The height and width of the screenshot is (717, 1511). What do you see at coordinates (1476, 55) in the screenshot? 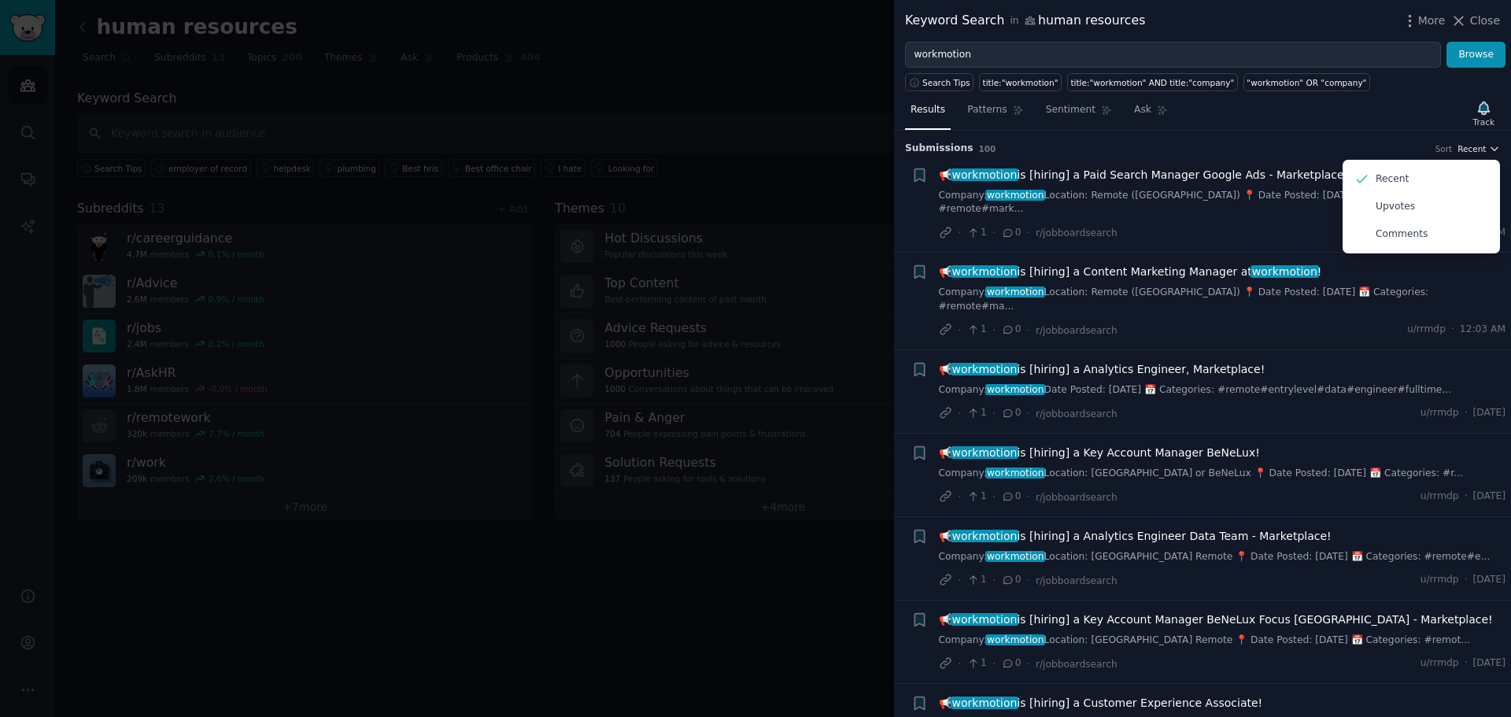
I see `button: Browse` at bounding box center [1476, 55].